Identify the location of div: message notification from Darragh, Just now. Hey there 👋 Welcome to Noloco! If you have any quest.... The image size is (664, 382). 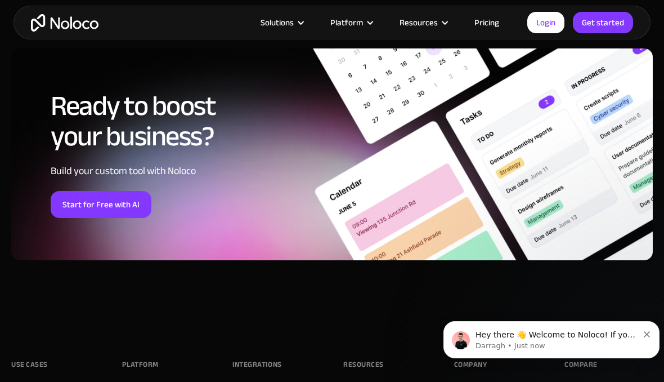
(113, 42).